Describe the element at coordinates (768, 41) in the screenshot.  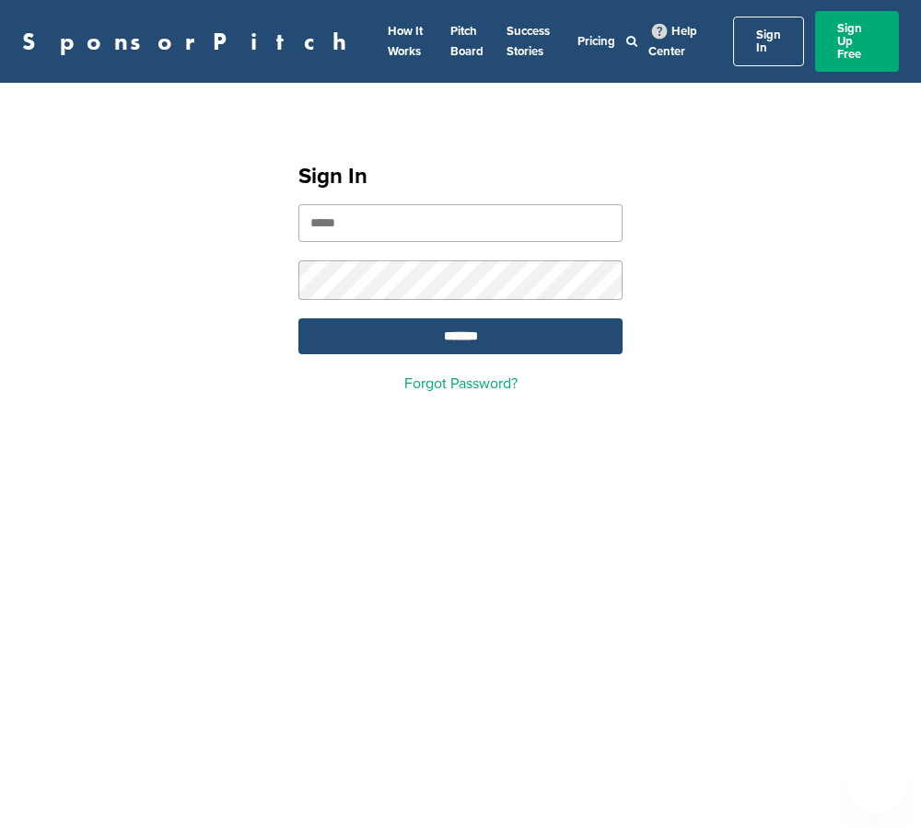
I see `a: Sign In` at that location.